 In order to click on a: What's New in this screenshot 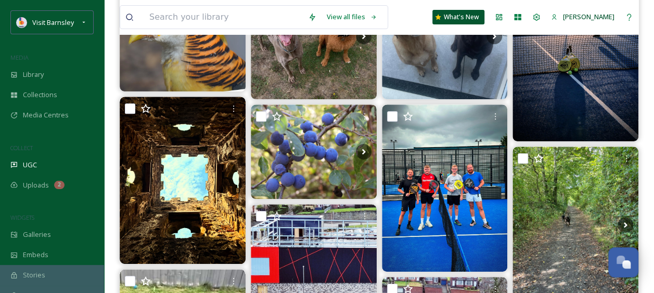, I will do `click(458, 17)`.